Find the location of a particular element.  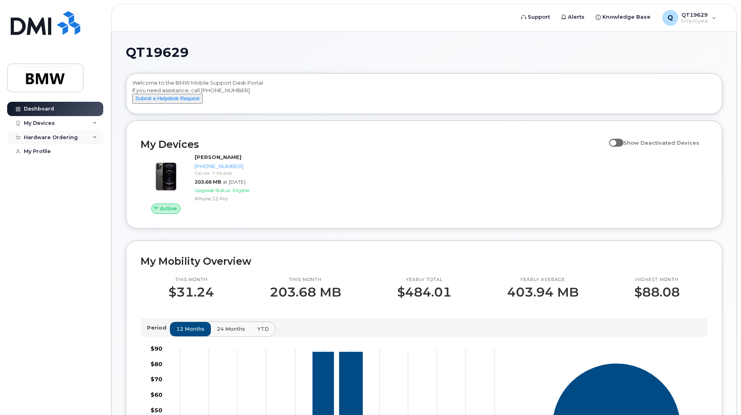

p: Highest month is located at coordinates (657, 280).